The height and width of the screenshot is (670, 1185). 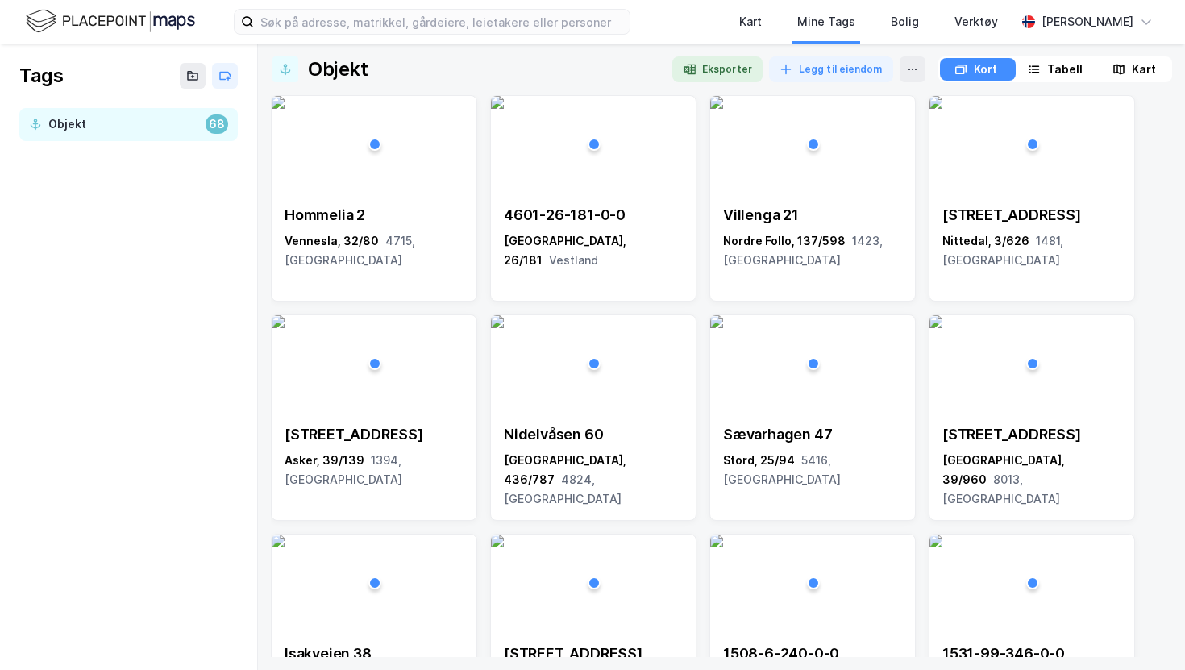 What do you see at coordinates (593, 434) in the screenshot?
I see `div: Nidelvåsen 60` at bounding box center [593, 434].